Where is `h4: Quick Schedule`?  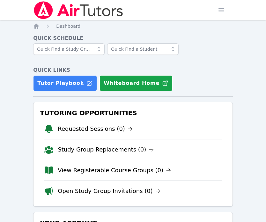 h4: Quick Schedule is located at coordinates (133, 38).